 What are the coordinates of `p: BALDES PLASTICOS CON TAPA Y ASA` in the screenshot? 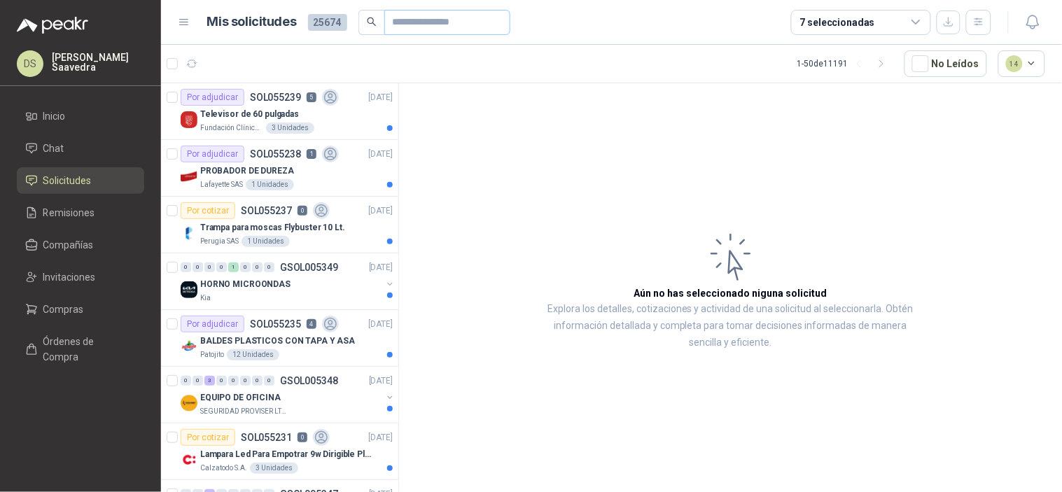 It's located at (277, 341).